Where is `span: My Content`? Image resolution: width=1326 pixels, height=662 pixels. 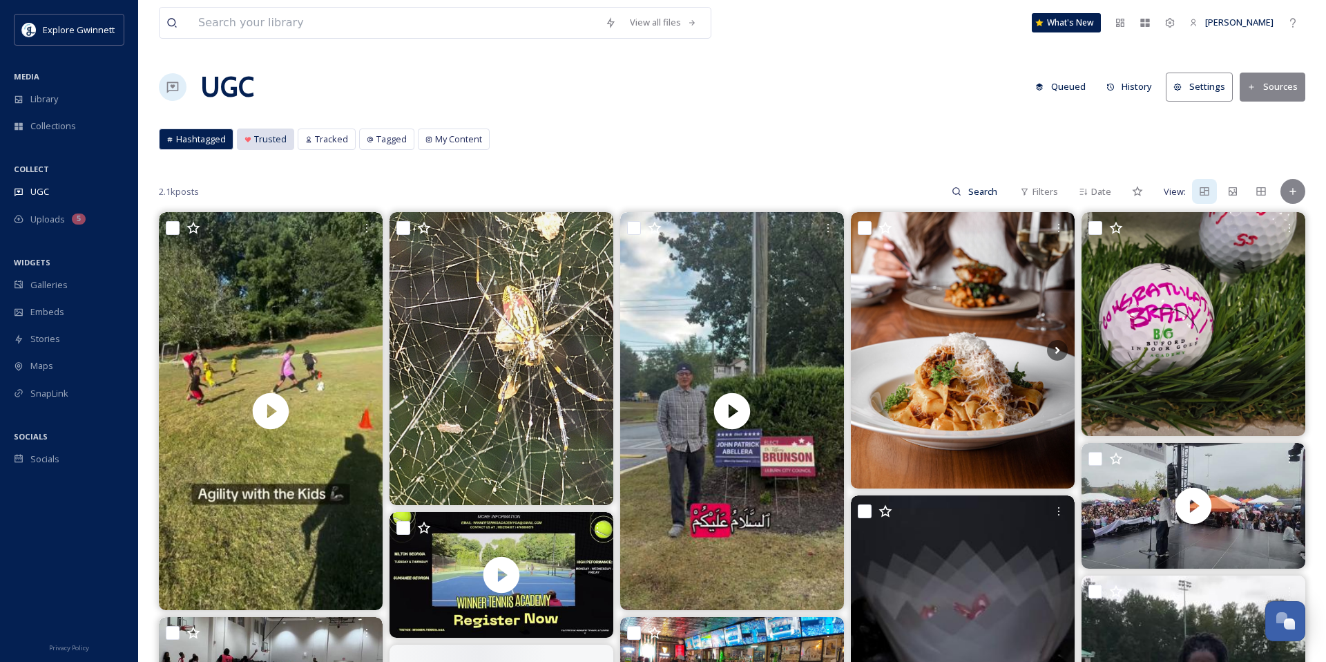
span: My Content is located at coordinates (459, 139).